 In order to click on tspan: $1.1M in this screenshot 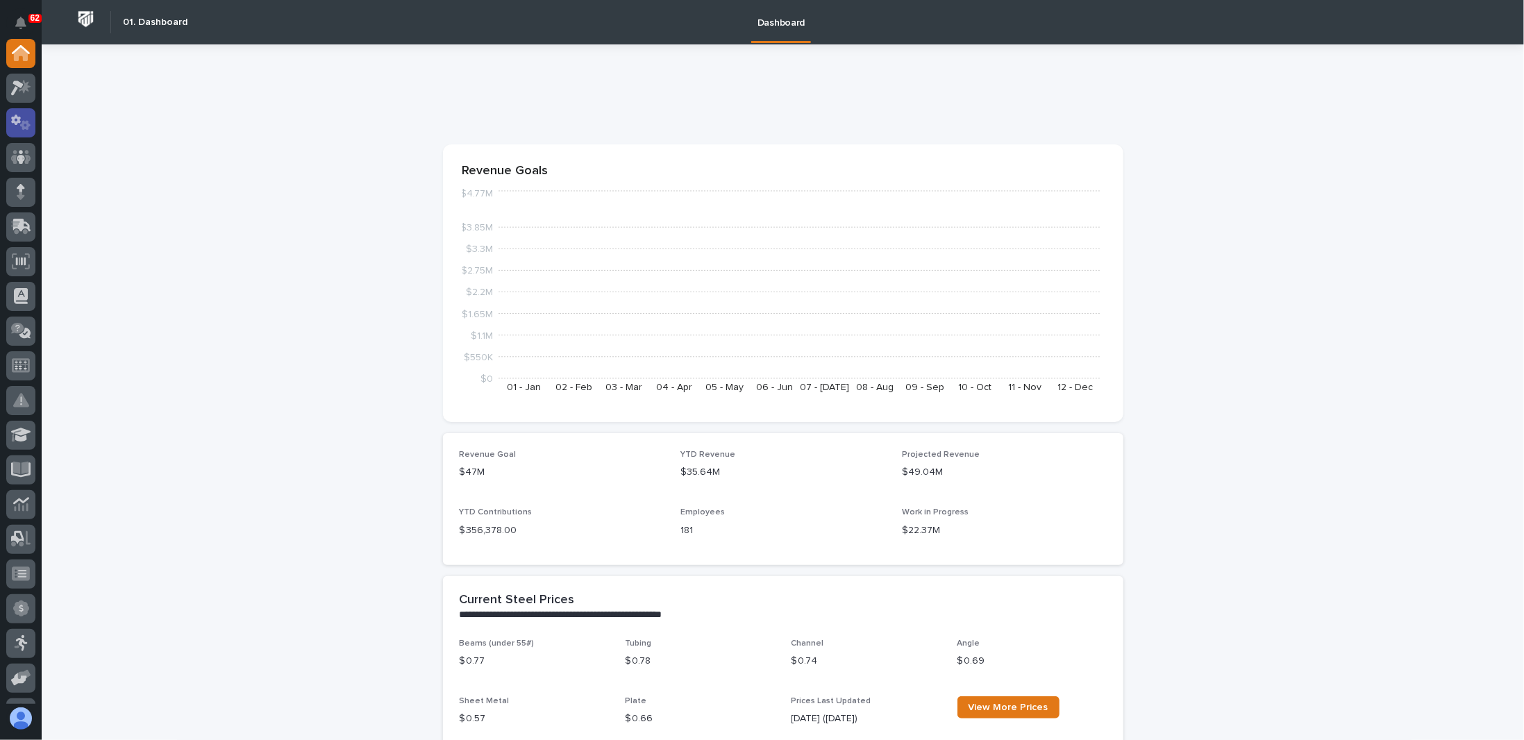, I will do `click(482, 335)`.